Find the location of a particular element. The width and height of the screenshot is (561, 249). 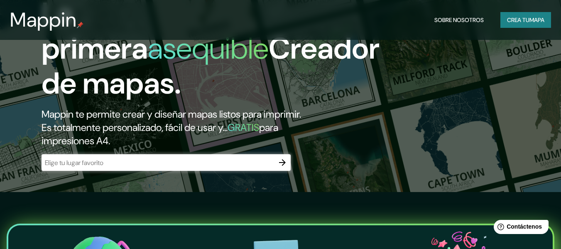

font: Mappin is located at coordinates (43, 20).